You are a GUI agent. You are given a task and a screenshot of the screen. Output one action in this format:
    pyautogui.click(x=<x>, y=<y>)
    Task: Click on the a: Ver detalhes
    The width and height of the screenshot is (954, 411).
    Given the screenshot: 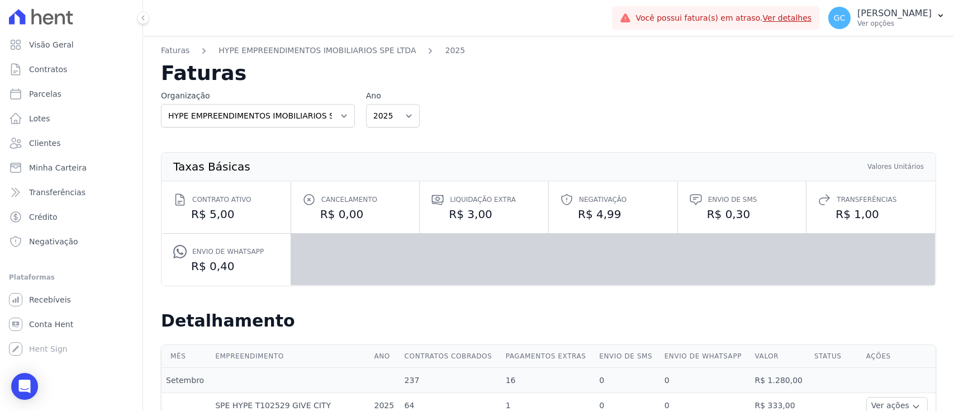 What is the action you would take?
    pyautogui.click(x=788, y=18)
    